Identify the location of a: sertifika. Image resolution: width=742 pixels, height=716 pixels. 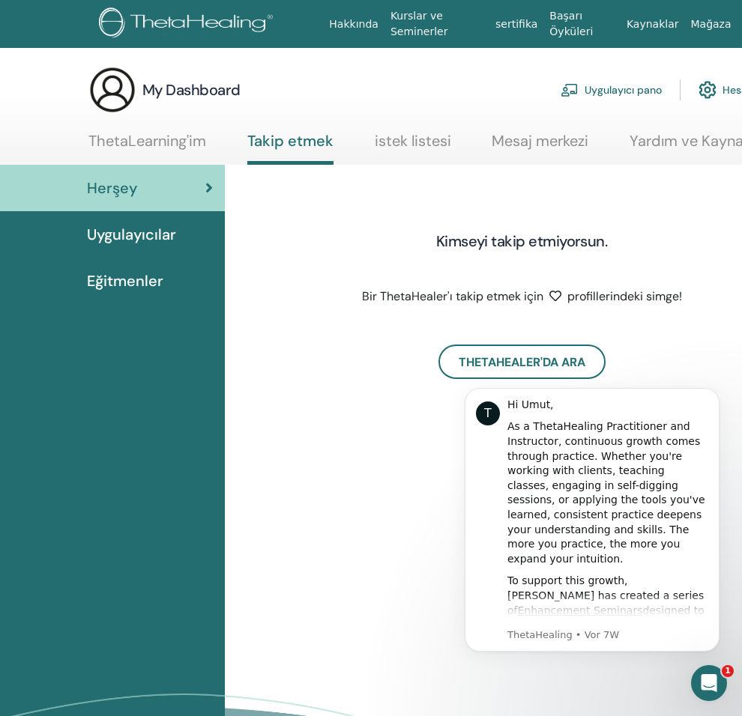
(516, 24).